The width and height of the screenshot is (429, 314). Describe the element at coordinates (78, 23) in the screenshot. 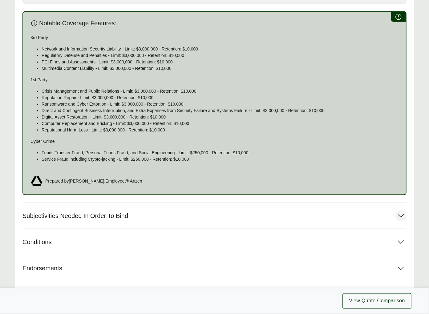

I see `span: Notable Coverage Features:` at that location.